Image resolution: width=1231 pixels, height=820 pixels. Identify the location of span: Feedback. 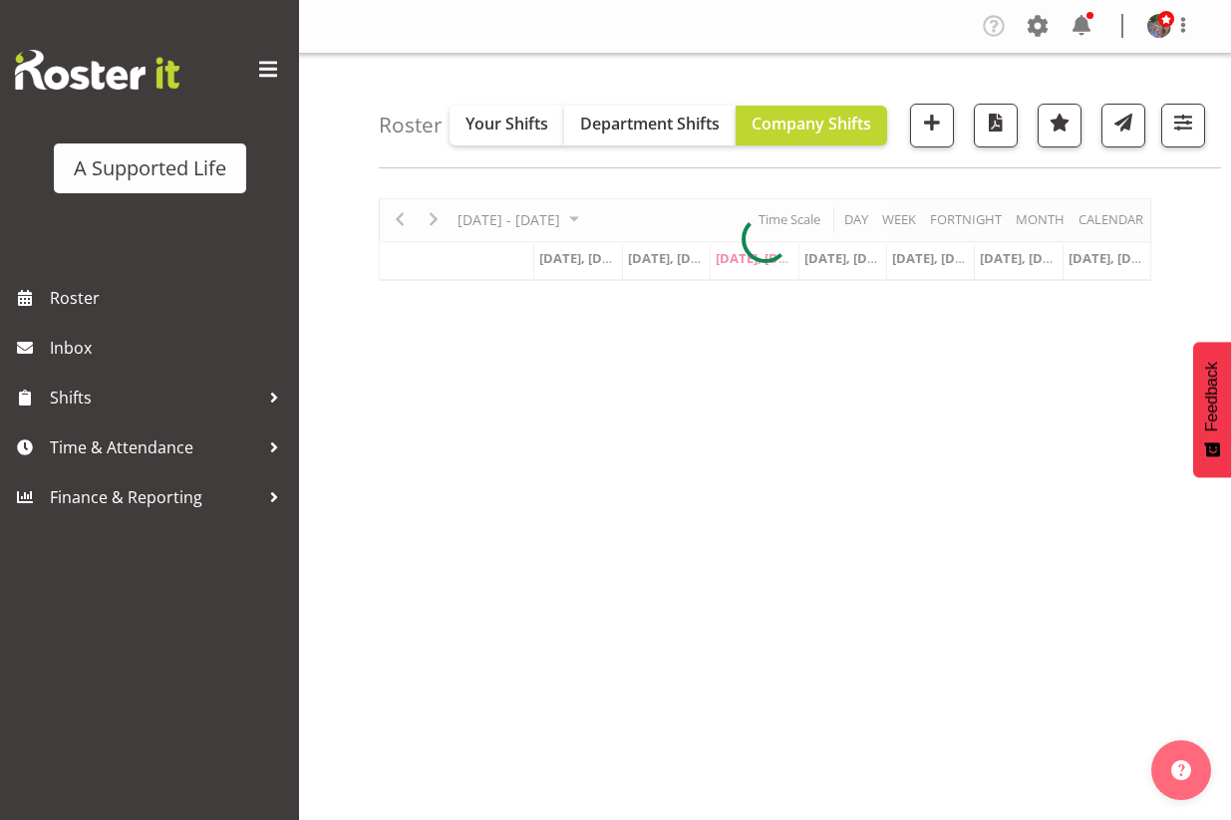
(1212, 397).